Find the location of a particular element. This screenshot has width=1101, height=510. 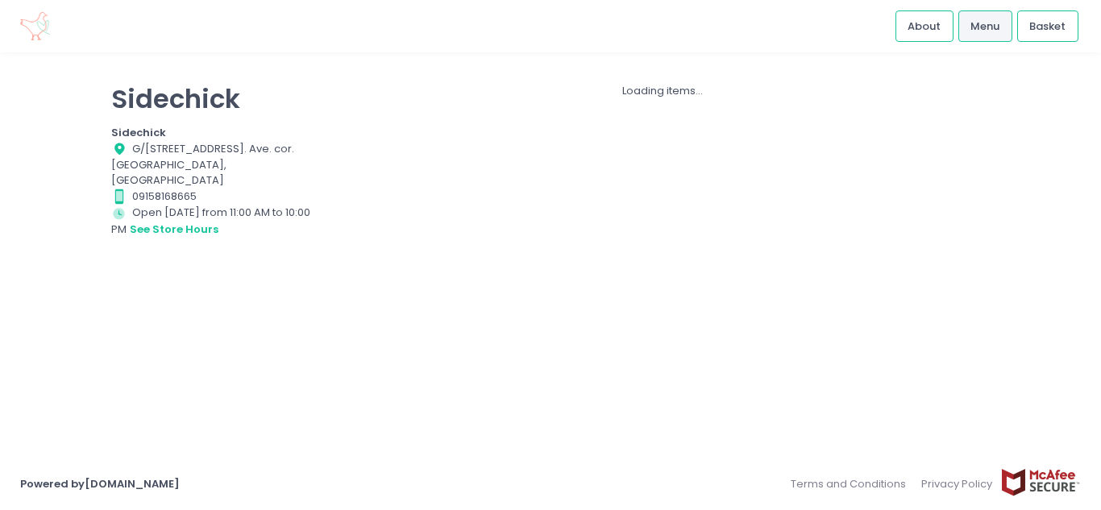

img: mcafee-secure is located at coordinates (1041, 482).